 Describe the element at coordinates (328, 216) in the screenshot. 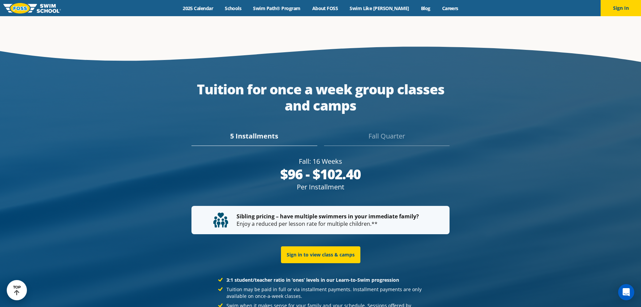

I see `strong: Sibling pricing – have multiple swimmers in your immediate family?` at that location.